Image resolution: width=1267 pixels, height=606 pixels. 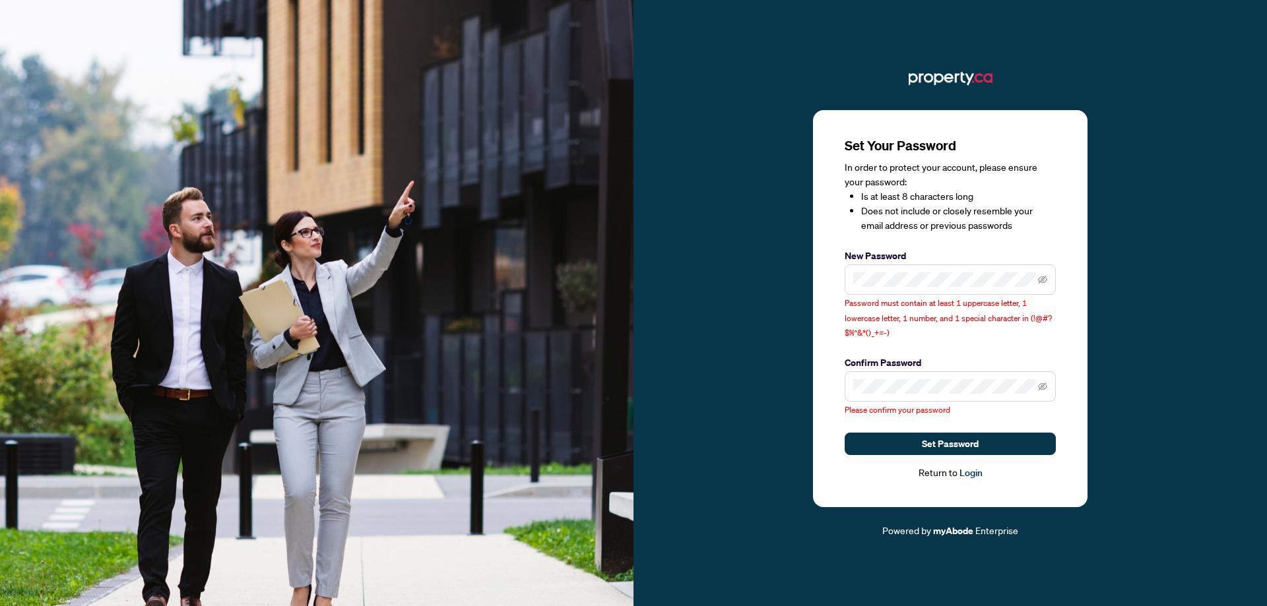 I want to click on div: Return to, so click(x=950, y=473).